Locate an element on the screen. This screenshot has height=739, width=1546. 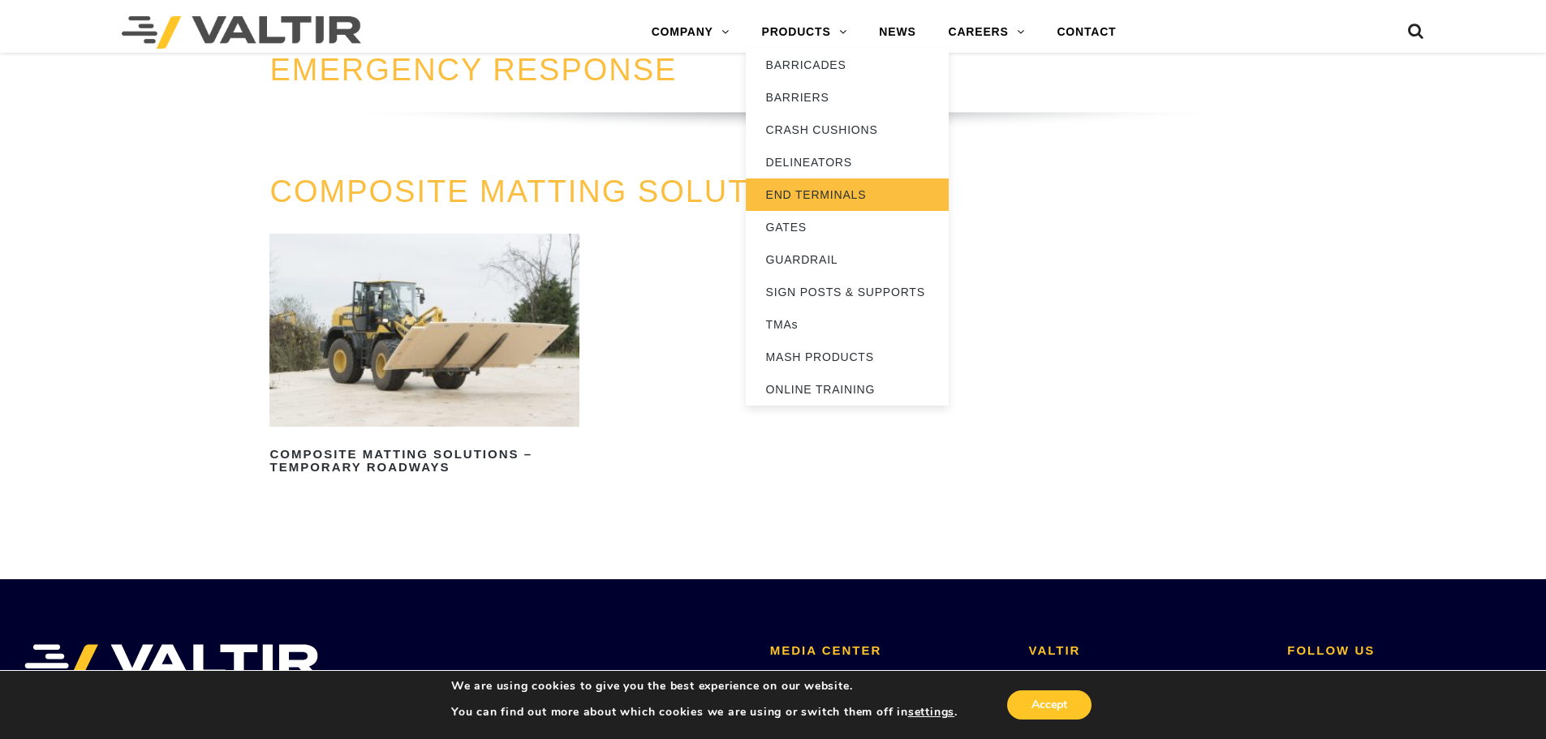
a: COMPOSITE MATTING SOLUTIONS is located at coordinates (549, 191).